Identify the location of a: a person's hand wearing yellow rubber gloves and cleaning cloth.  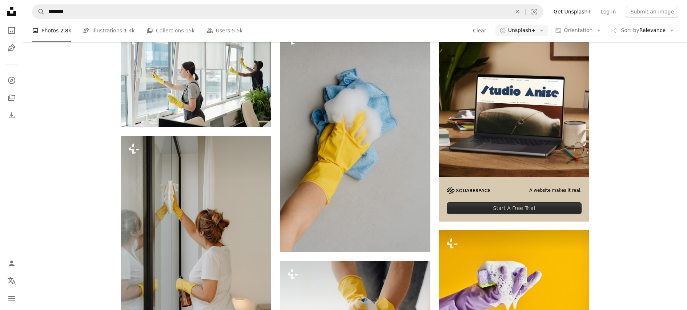
(355, 139).